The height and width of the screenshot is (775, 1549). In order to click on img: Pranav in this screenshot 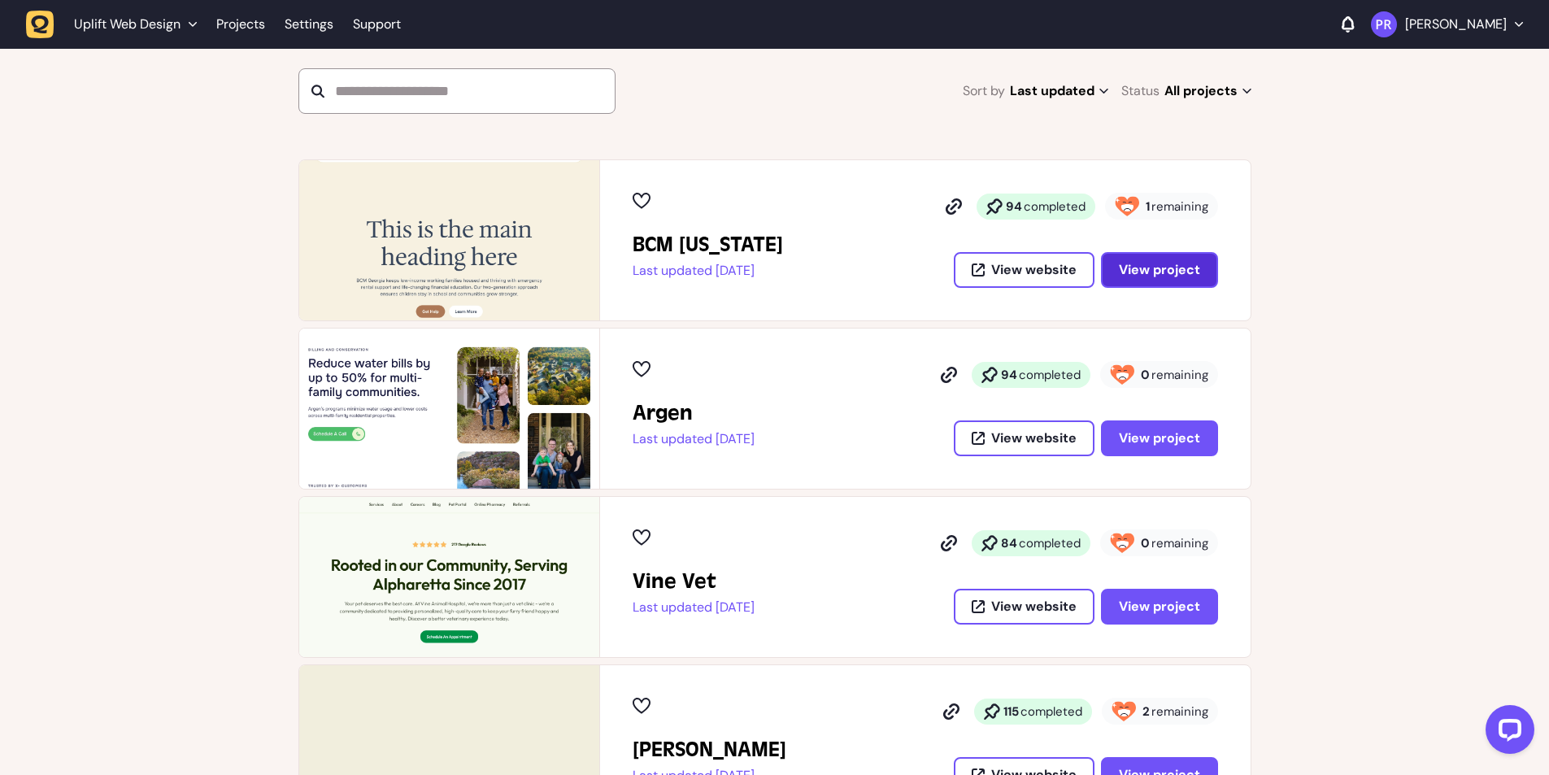, I will do `click(1384, 24)`.